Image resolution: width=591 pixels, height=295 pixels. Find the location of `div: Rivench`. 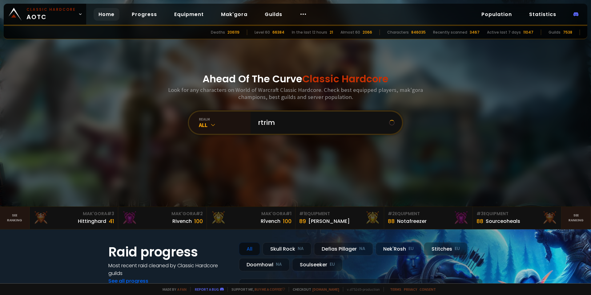

div: Rivench is located at coordinates (182, 221).